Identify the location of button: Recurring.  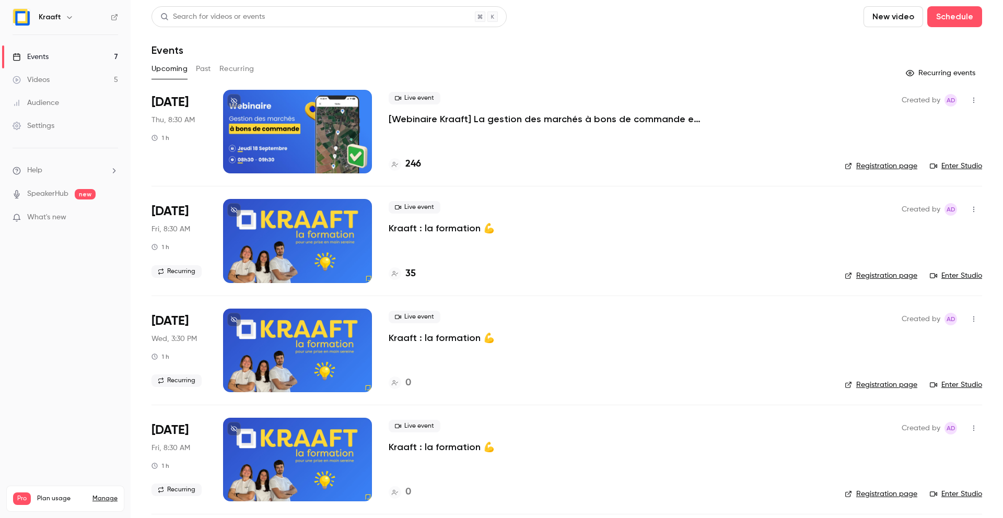
(237, 69).